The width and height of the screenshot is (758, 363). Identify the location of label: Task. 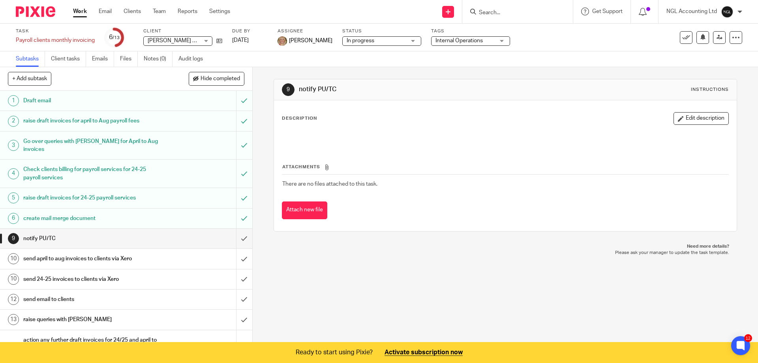
(55, 31).